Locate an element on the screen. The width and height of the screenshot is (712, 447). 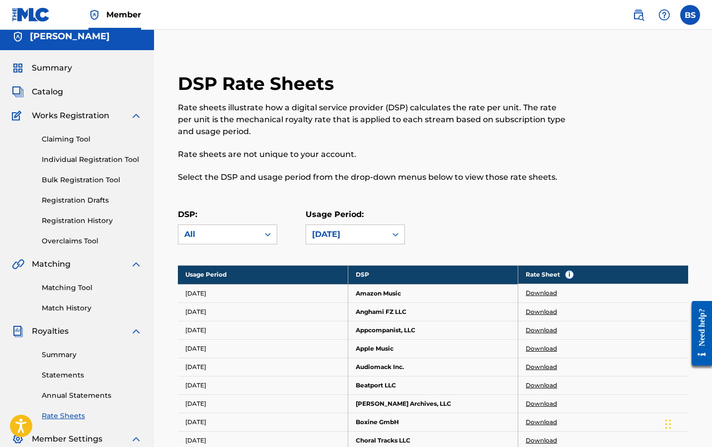
div: Help is located at coordinates (664, 15).